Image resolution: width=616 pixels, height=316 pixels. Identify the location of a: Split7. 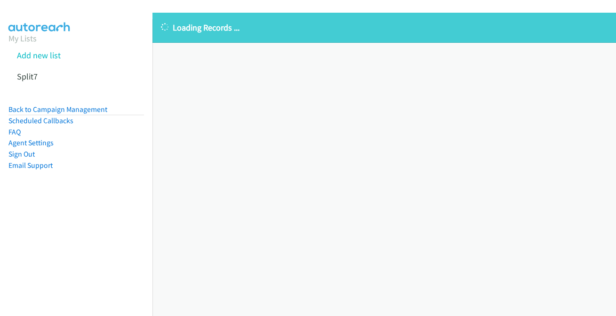
(27, 76).